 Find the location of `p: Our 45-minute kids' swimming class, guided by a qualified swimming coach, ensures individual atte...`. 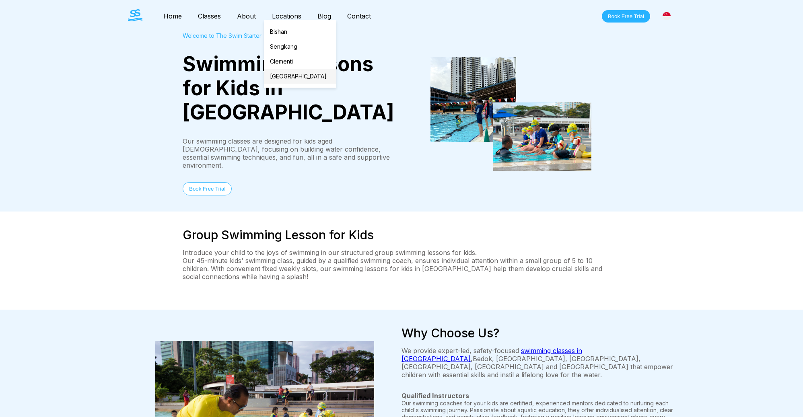

p: Our 45-minute kids' swimming class, guided by a qualified swimming coach, ensures individual atte... is located at coordinates (402, 269).